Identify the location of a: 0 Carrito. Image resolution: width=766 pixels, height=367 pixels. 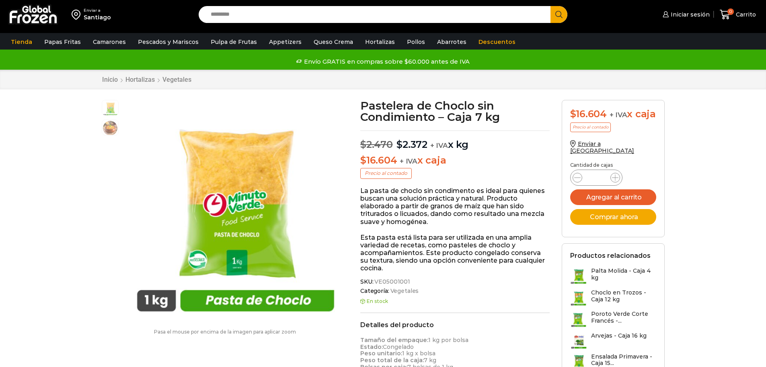
(738, 14).